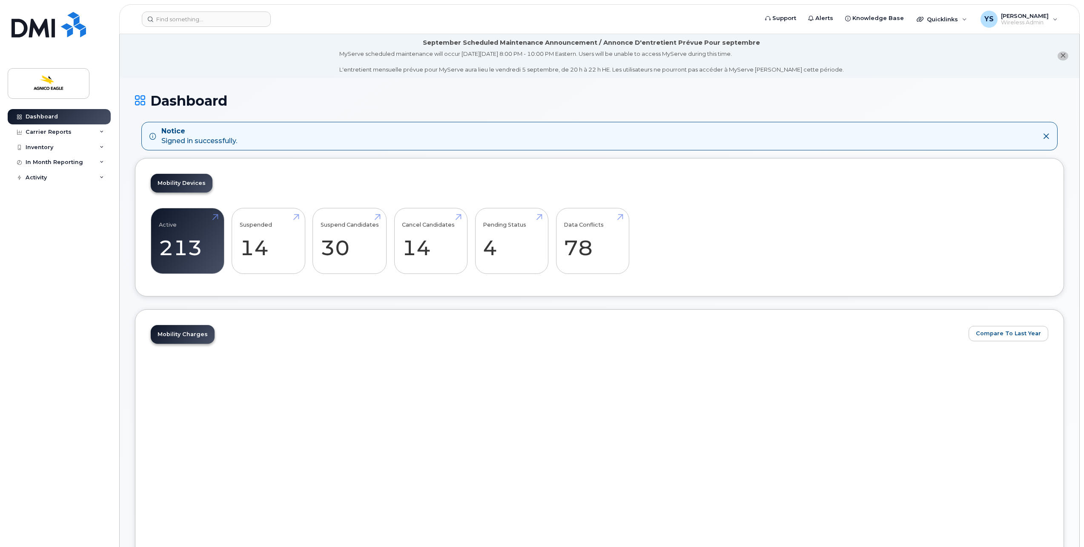 This screenshot has height=547, width=1084. I want to click on div: September Scheduled Maintenance Announcement / Annonce D'entretient Prévue Pour septembre, so click(591, 43).